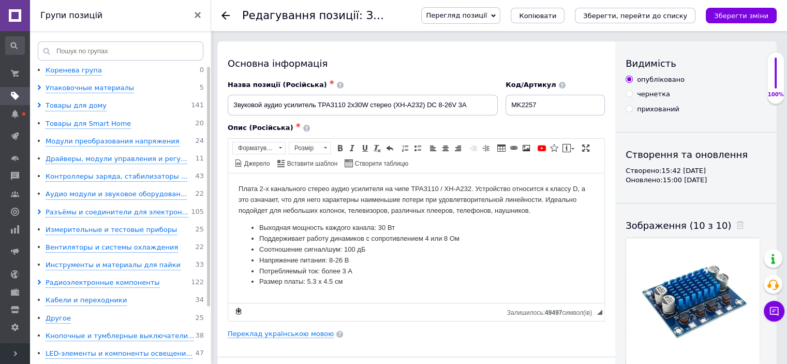 Image resolution: width=787 pixels, height=364 pixels. I want to click on span: 38, so click(199, 336).